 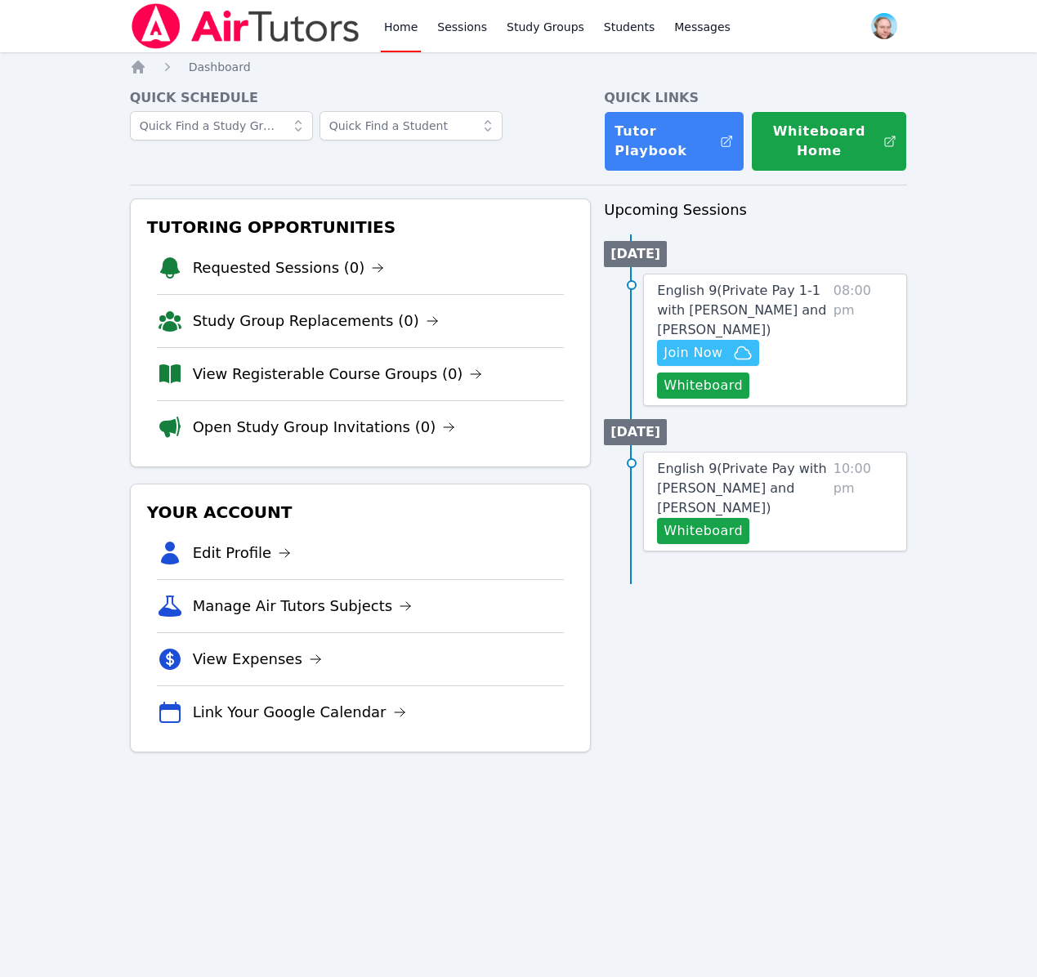 What do you see at coordinates (360, 512) in the screenshot?
I see `h3: Your Account` at bounding box center [360, 512].